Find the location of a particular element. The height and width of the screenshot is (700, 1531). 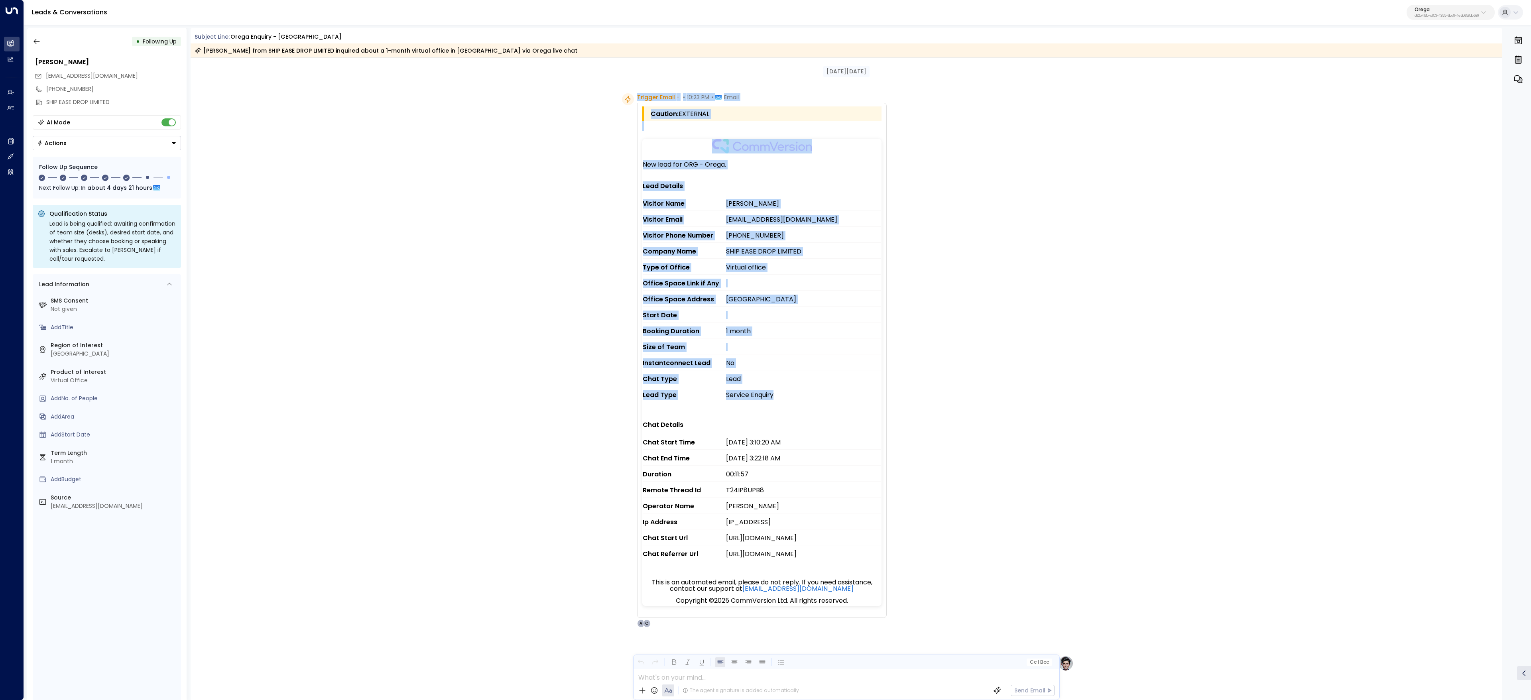

button: Redo is located at coordinates (655, 662).